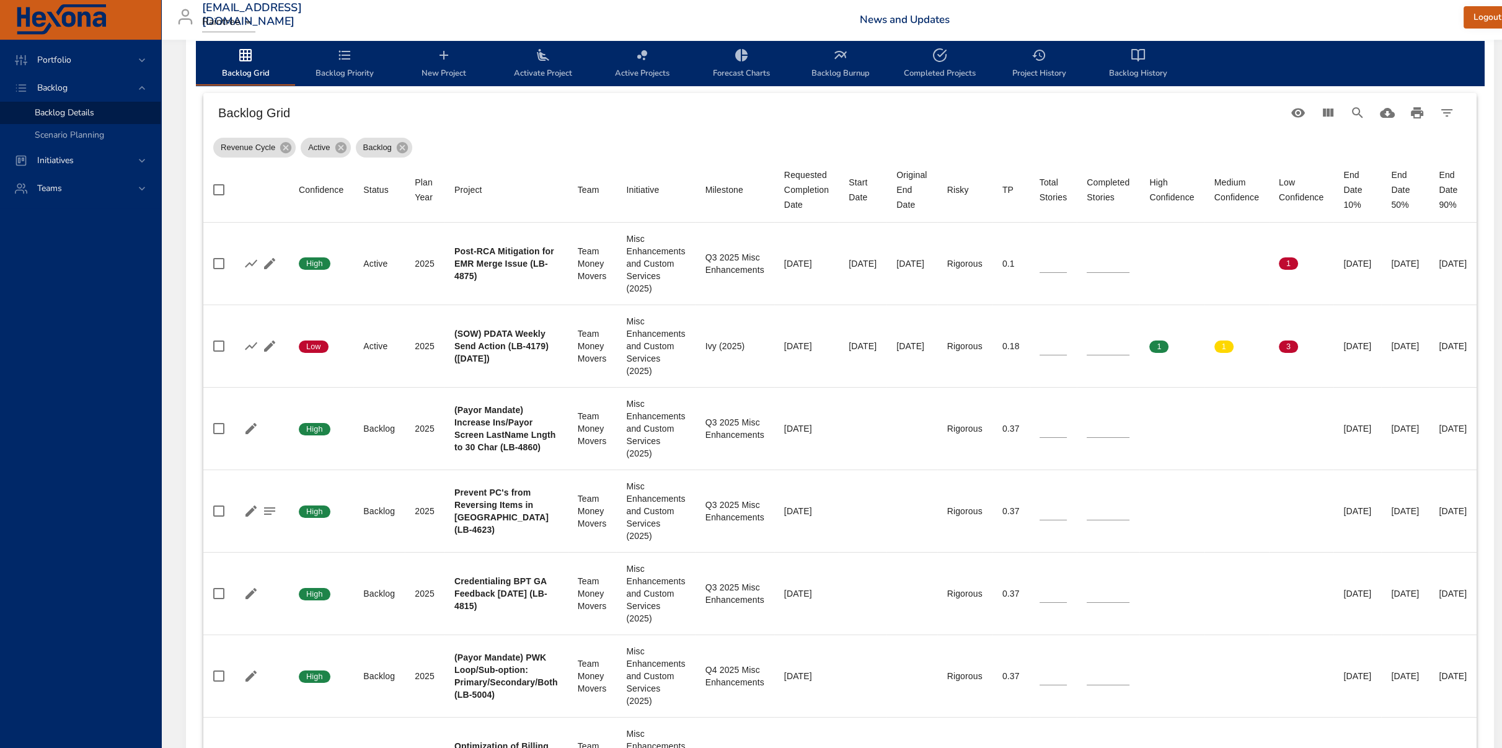 The width and height of the screenshot is (1502, 748). I want to click on span: Logout, so click(1487, 17).